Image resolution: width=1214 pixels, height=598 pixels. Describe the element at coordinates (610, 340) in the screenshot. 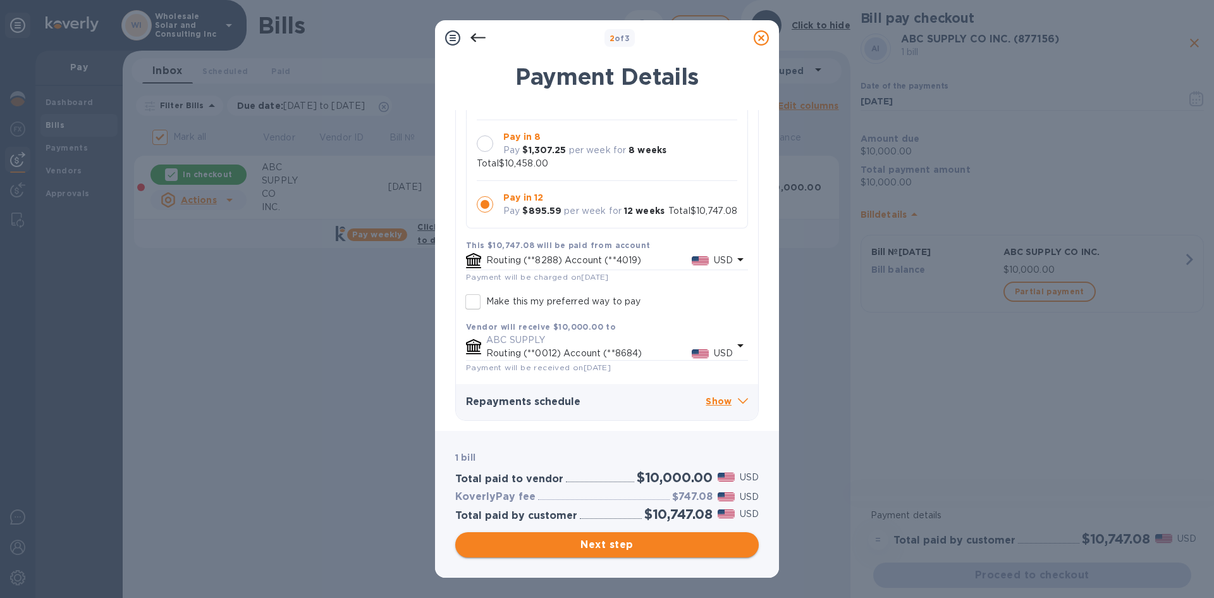

I see `p: ABC SUPPLY` at that location.